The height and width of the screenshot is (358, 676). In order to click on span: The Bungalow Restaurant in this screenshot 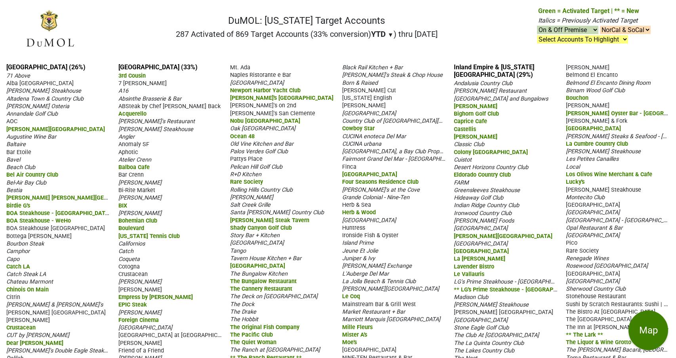, I will do `click(263, 281)`.